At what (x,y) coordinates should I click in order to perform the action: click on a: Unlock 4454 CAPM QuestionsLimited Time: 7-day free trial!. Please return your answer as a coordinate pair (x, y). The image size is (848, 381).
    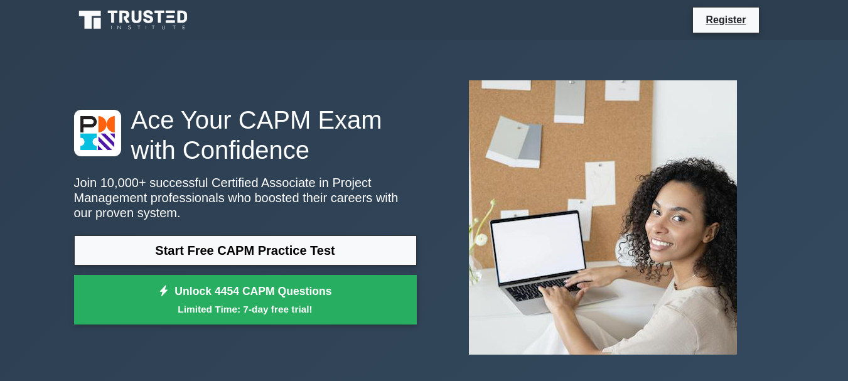
    Looking at the image, I should click on (245, 300).